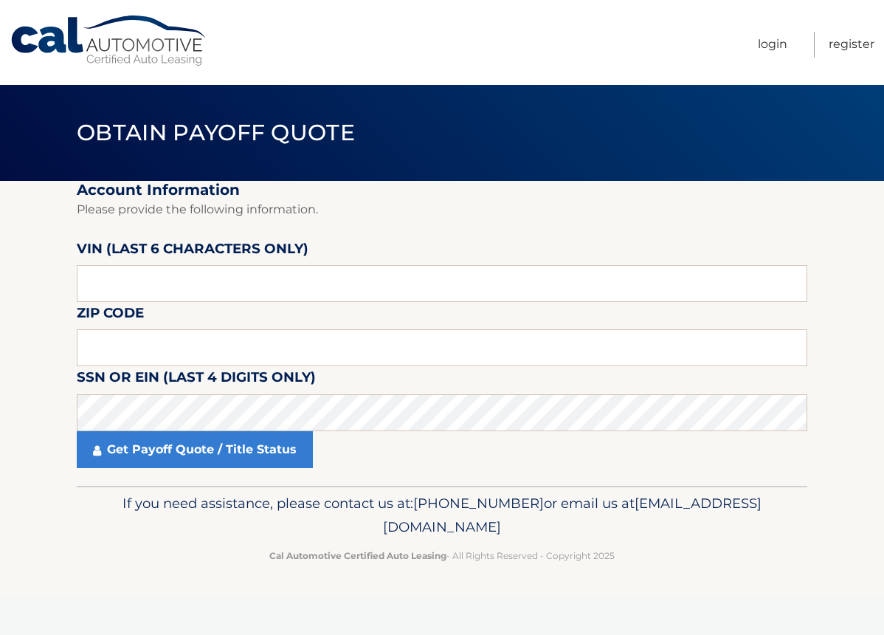  I want to click on p: - All Rights Reserved - Copyright 2025, so click(442, 555).